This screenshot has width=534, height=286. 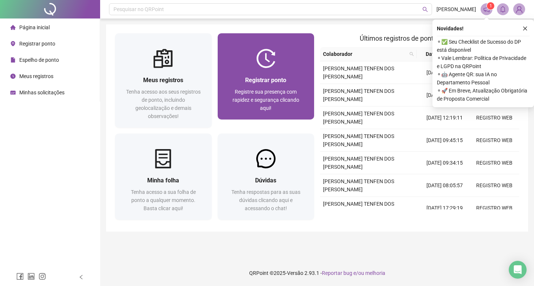 What do you see at coordinates (42, 93) in the screenshot?
I see `span: Minhas solicitações` at bounding box center [42, 93].